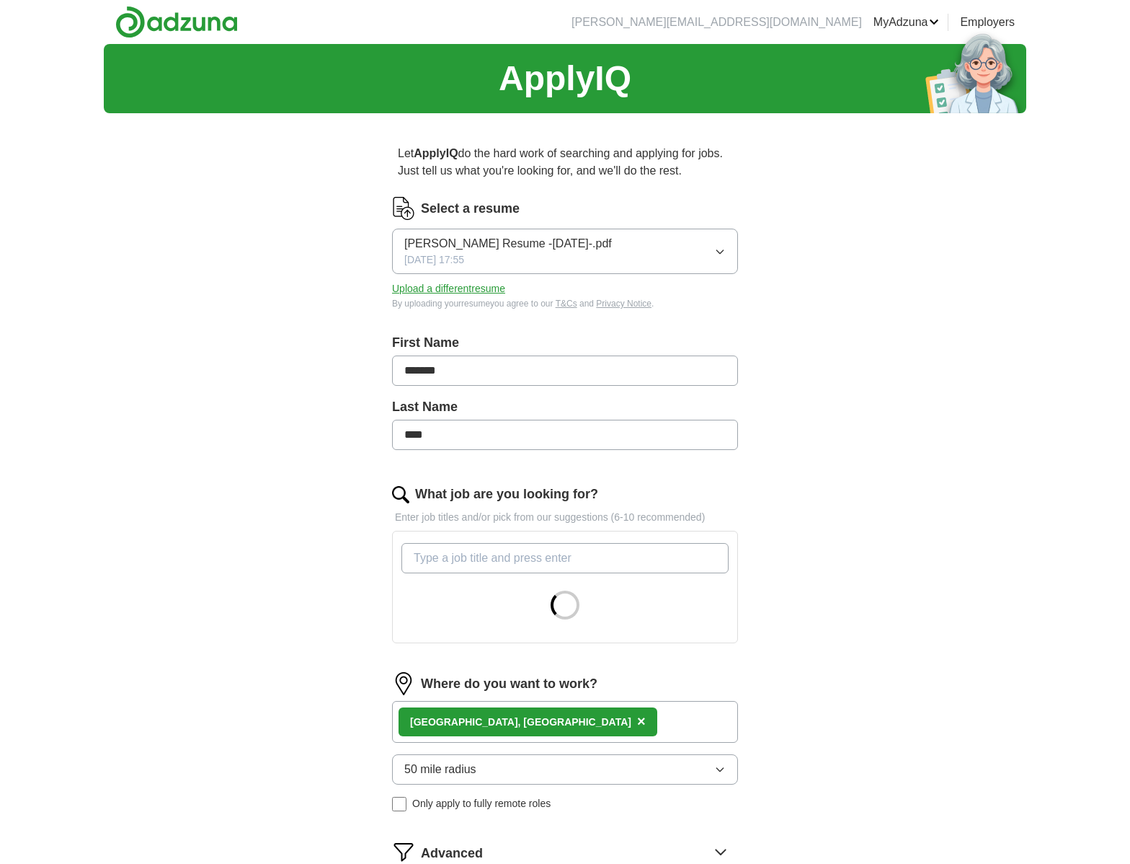 This screenshot has height=864, width=1130. Describe the element at coordinates (565, 517) in the screenshot. I see `p: Enter job titles and/or pick from our suggestions (6-10 recommended)` at that location.